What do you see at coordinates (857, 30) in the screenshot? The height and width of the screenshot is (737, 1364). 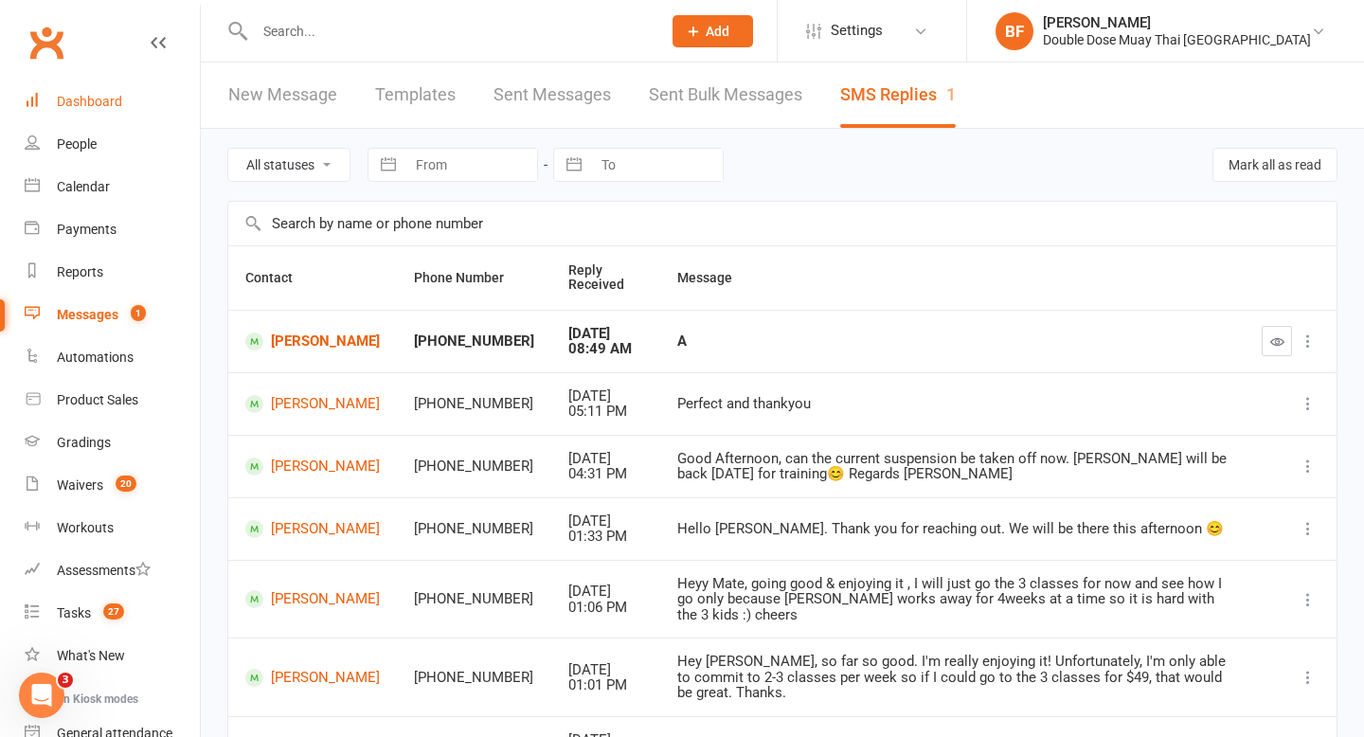 I see `span: Settings` at bounding box center [857, 30].